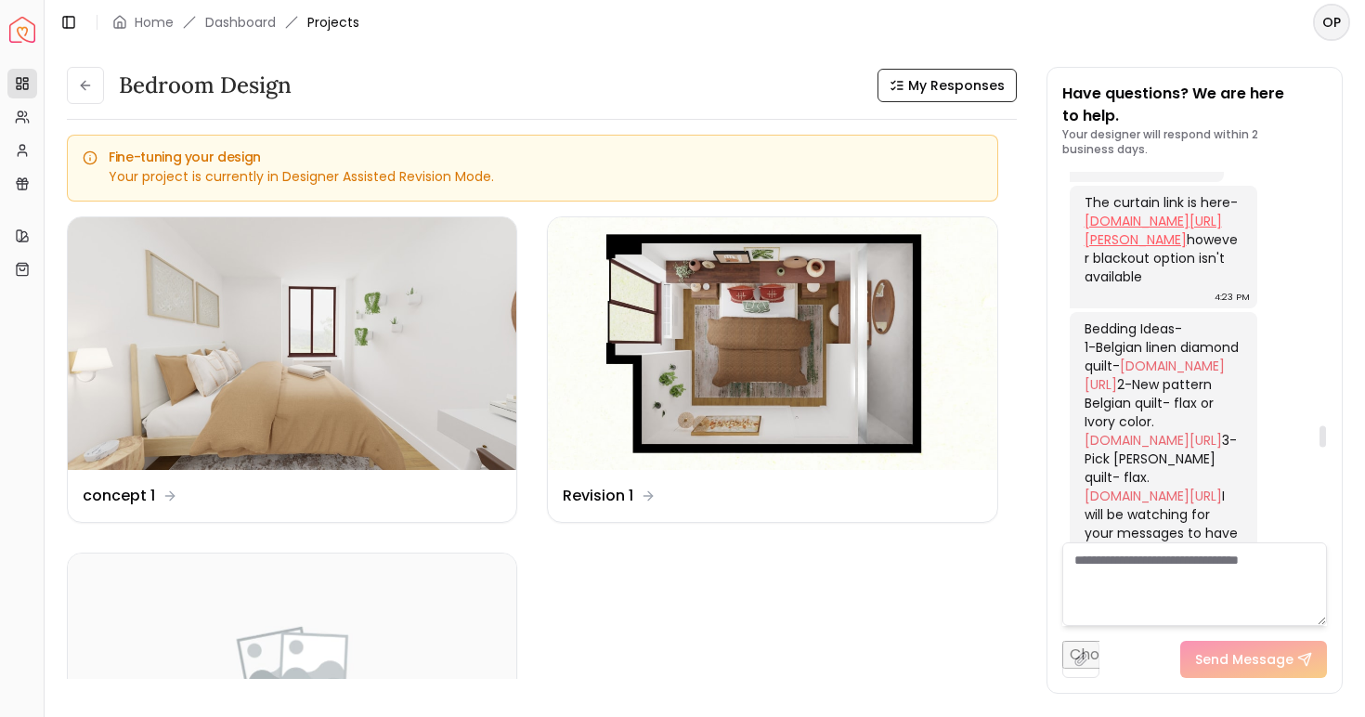  What do you see at coordinates (772, 370) in the screenshot?
I see `a: Revision 1Revision 1` at bounding box center [772, 370].